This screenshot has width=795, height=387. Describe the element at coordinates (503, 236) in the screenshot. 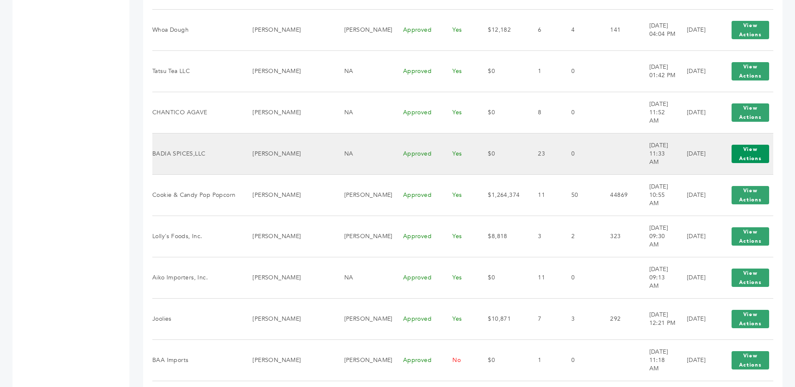

I see `td: $8,818` at that location.